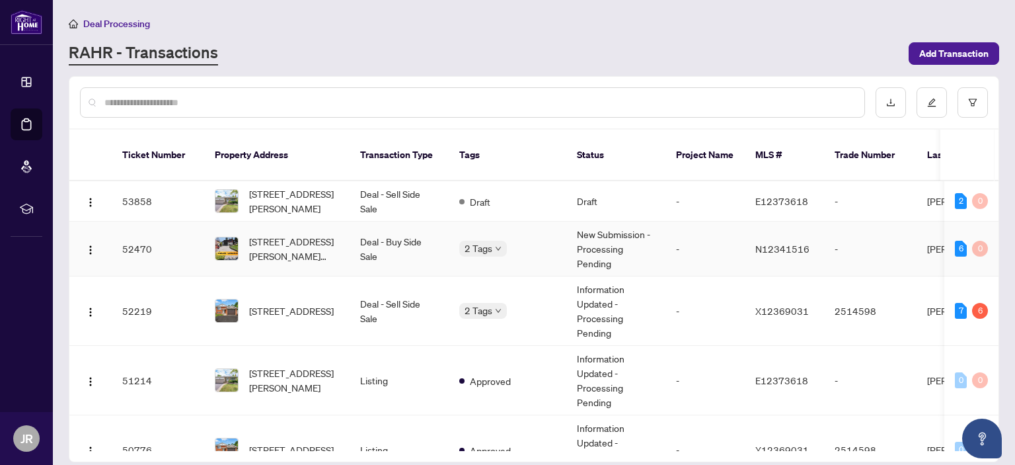 The width and height of the screenshot is (1015, 465). Describe the element at coordinates (158, 201) in the screenshot. I see `td: 53858` at that location.